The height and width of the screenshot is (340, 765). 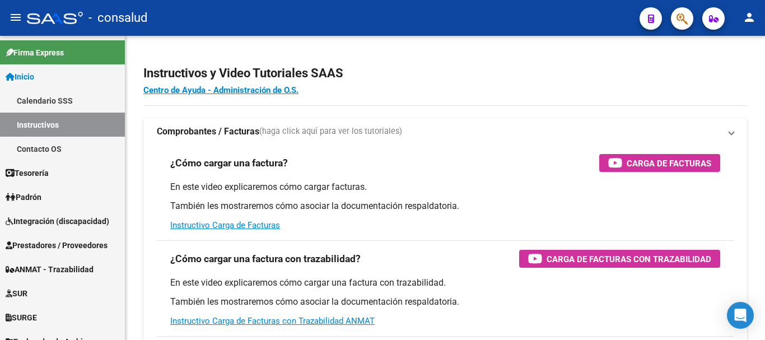 What do you see at coordinates (118, 18) in the screenshot?
I see `span: - consalud` at bounding box center [118, 18].